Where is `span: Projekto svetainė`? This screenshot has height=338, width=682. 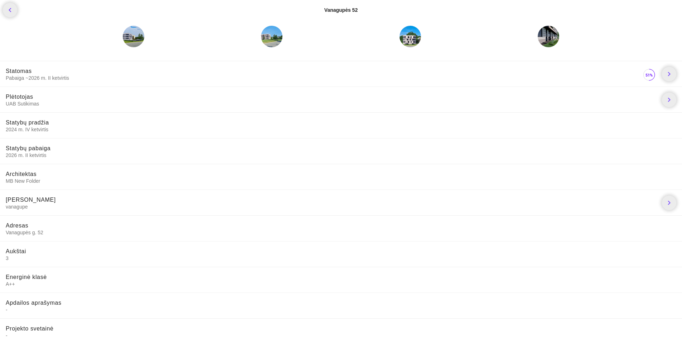
span: Projekto svetainė is located at coordinates (30, 329).